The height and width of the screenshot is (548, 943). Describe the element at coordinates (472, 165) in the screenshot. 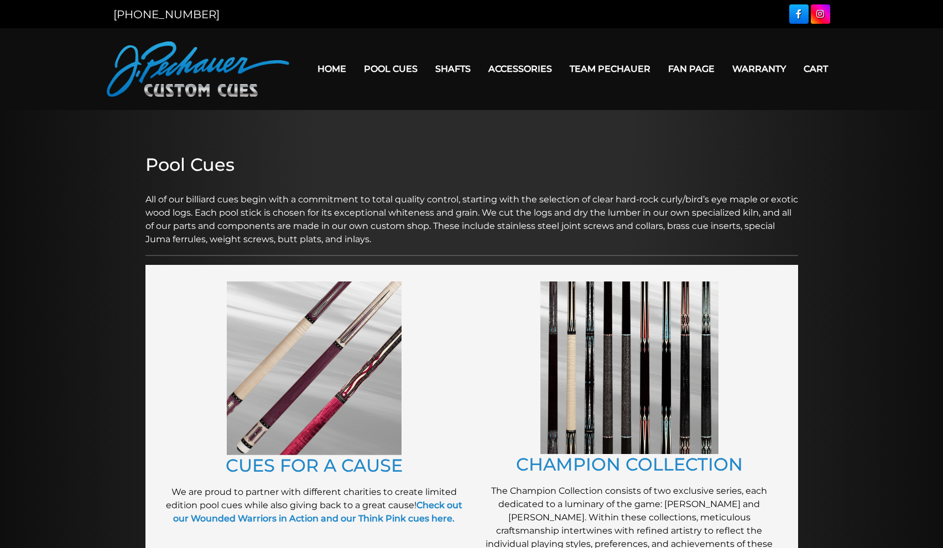

I see `h2: Pool Cues` at that location.